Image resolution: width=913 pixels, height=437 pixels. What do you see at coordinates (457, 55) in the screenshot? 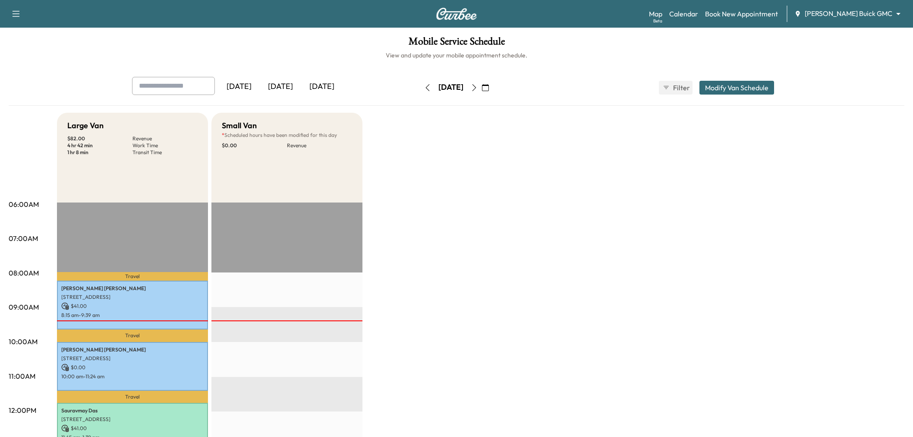
I see `h6: View and update your mobile appointment schedule.` at bounding box center [457, 55].